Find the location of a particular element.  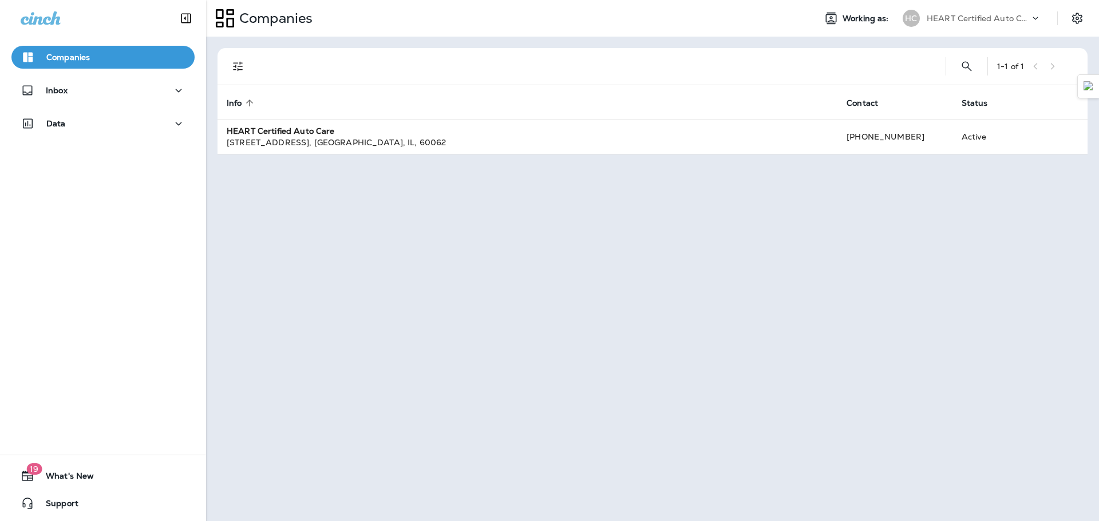

button: Support is located at coordinates (103, 504).